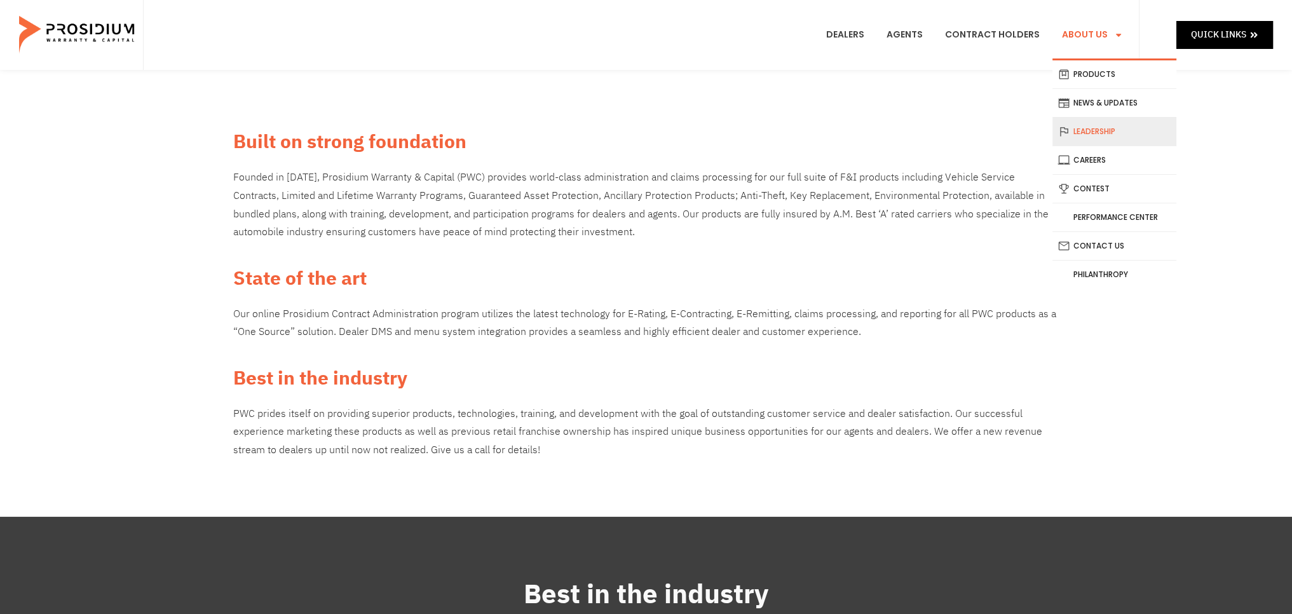 This screenshot has width=1292, height=614. I want to click on p: Our online Prosidium Contract Administration program utilizes the latest technology for E-Rating,..., so click(646, 323).